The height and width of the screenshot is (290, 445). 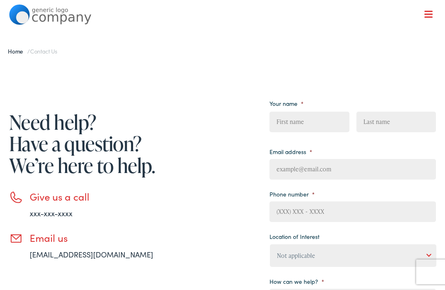 What do you see at coordinates (226, 46) in the screenshot?
I see `a: What We Offer` at bounding box center [226, 46].